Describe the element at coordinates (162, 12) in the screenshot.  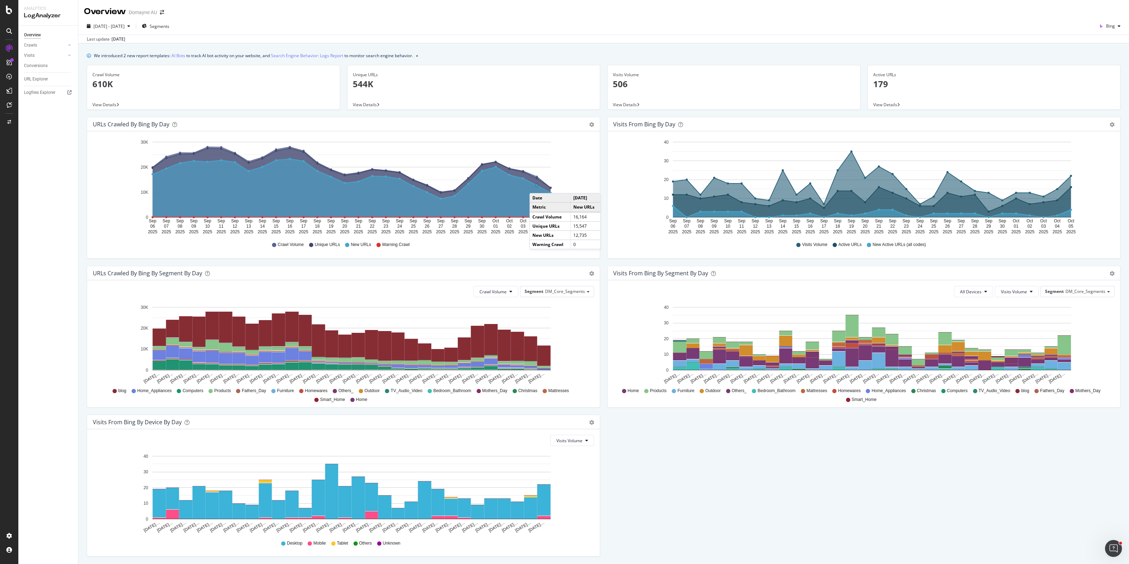
I see `div: arrow-right-arrow-left` at that location.